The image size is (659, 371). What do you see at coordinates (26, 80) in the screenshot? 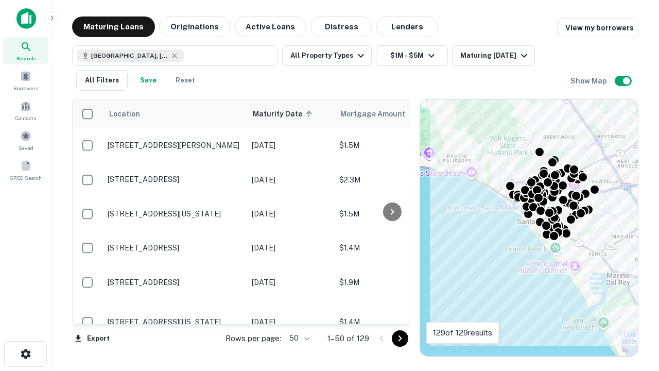
I see `a: Borrowers` at bounding box center [26, 80].